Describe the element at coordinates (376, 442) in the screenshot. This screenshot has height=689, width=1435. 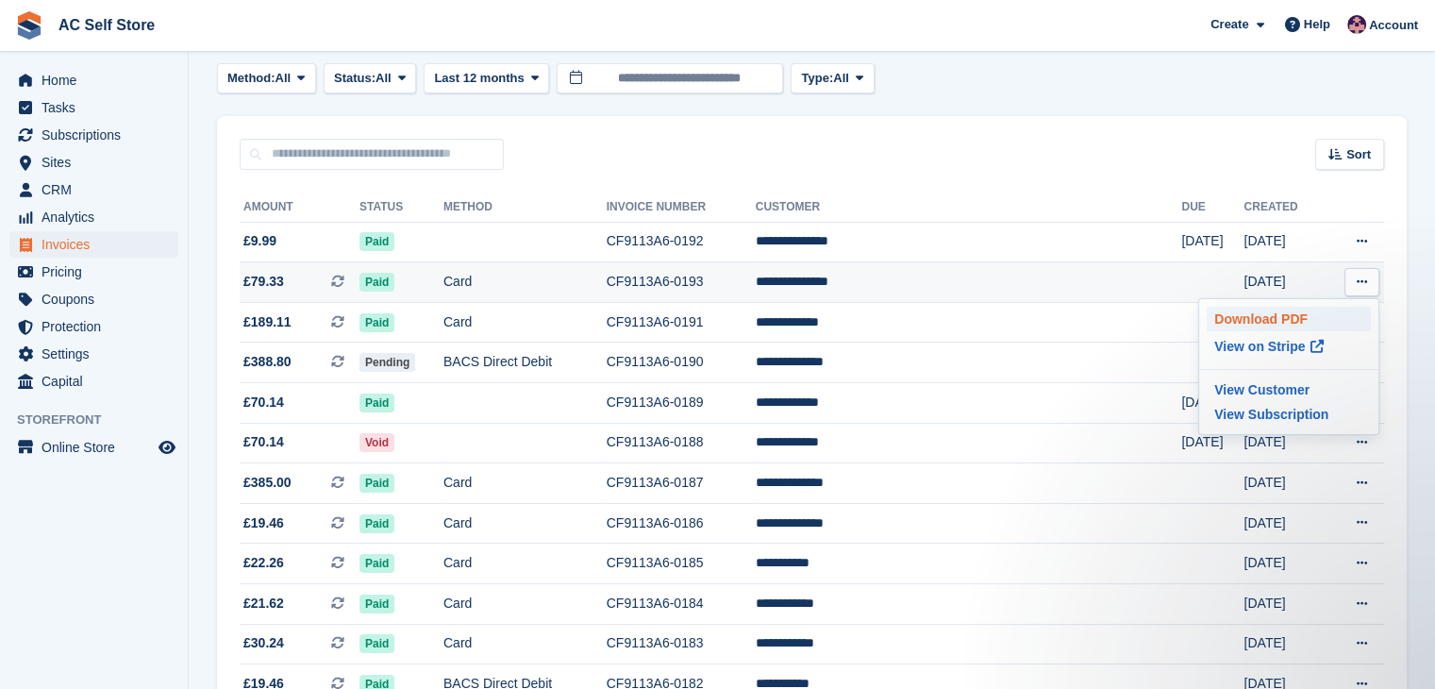
I see `span: Void` at that location.